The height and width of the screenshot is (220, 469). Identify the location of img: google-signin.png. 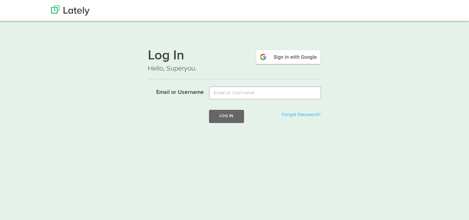
(288, 57).